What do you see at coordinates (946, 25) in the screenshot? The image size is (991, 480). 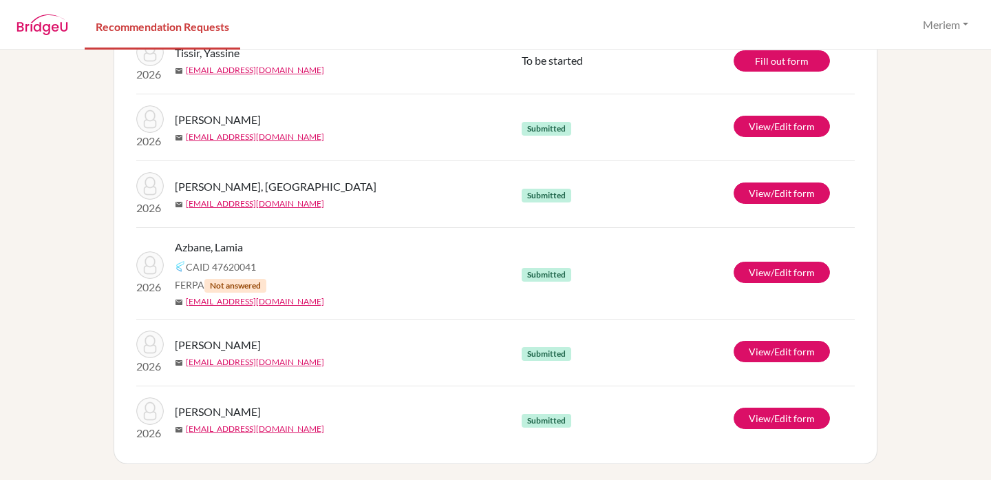 I see `button: Meriem` at bounding box center [946, 25].